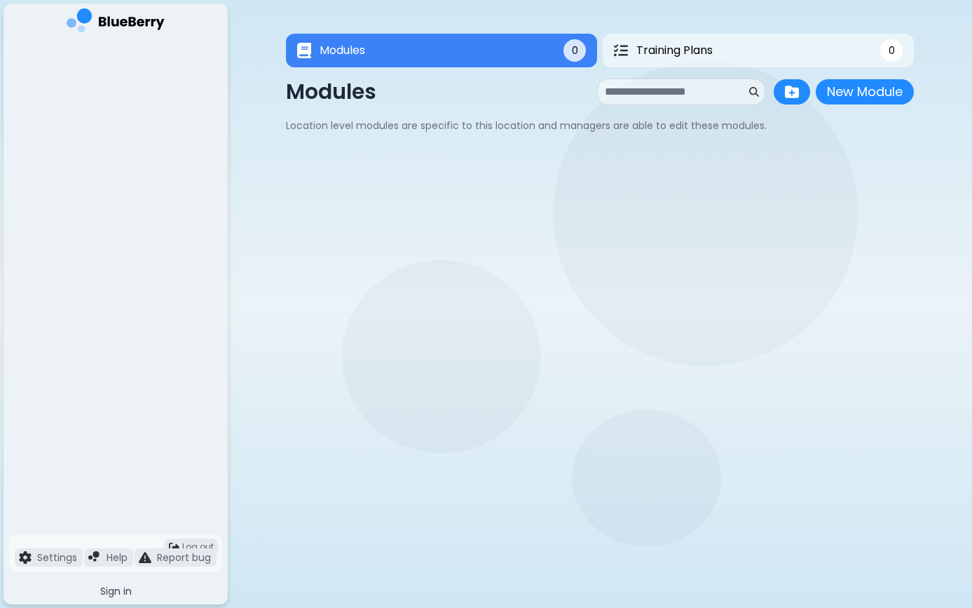 The image size is (972, 608). I want to click on span: Training Plans, so click(674, 50).